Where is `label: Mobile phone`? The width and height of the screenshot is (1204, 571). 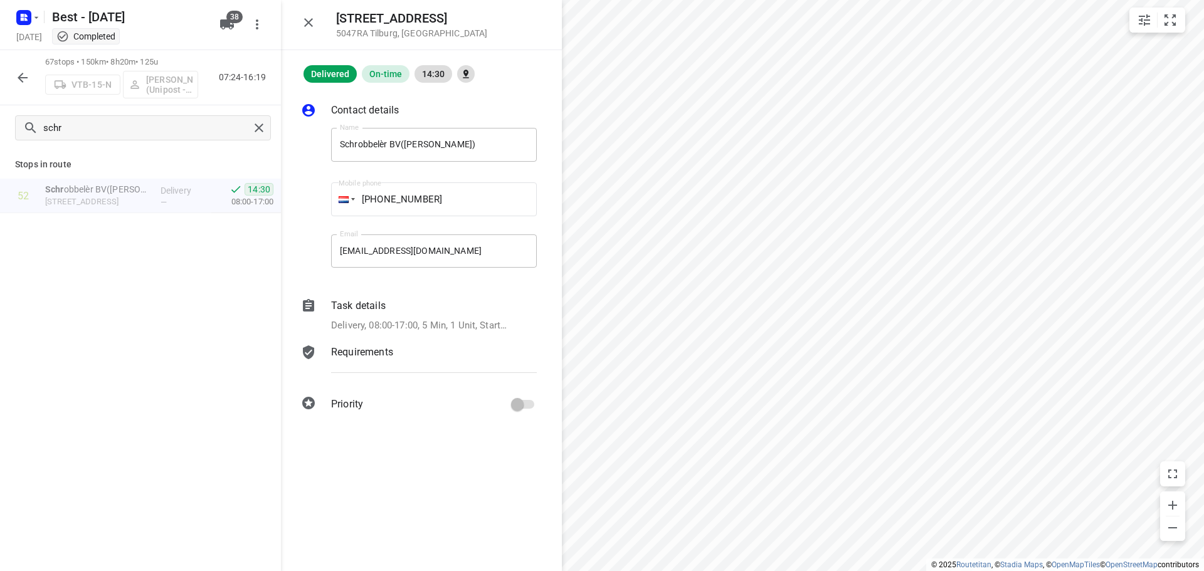 label: Mobile phone is located at coordinates (360, 183).